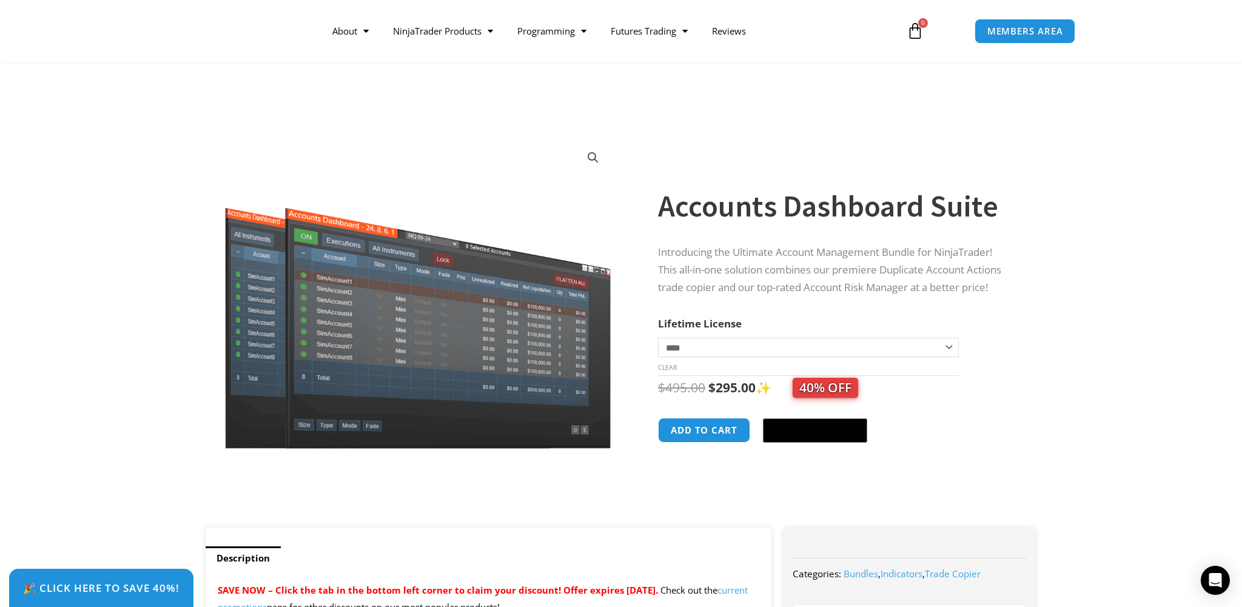  What do you see at coordinates (915, 31) in the screenshot?
I see `a: 0` at bounding box center [915, 31].